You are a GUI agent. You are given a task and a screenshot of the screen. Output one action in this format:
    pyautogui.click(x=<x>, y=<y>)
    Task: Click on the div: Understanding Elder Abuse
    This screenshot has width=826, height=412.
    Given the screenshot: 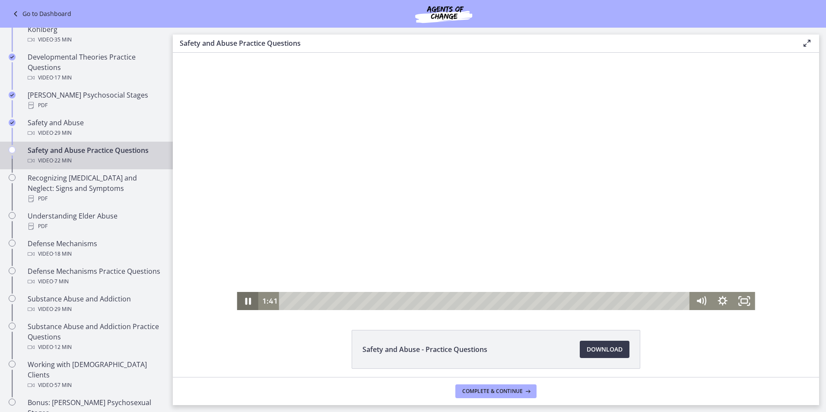 What is the action you would take?
    pyautogui.click(x=95, y=221)
    